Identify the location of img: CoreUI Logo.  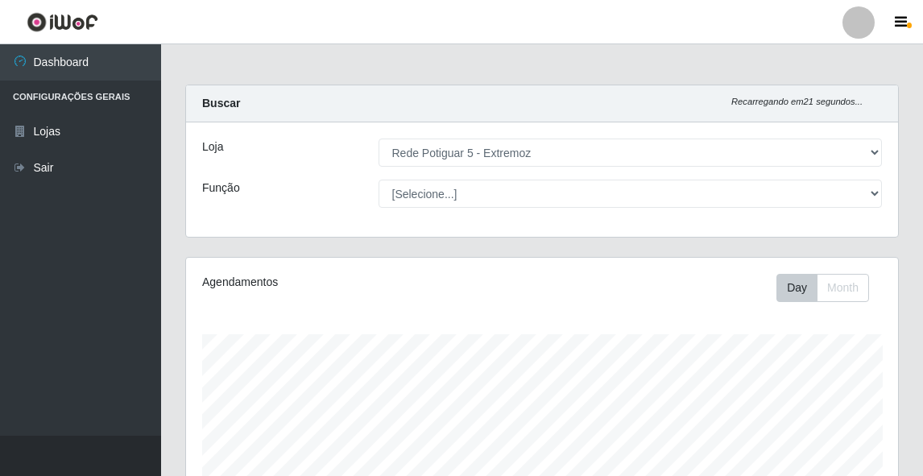
(62, 22).